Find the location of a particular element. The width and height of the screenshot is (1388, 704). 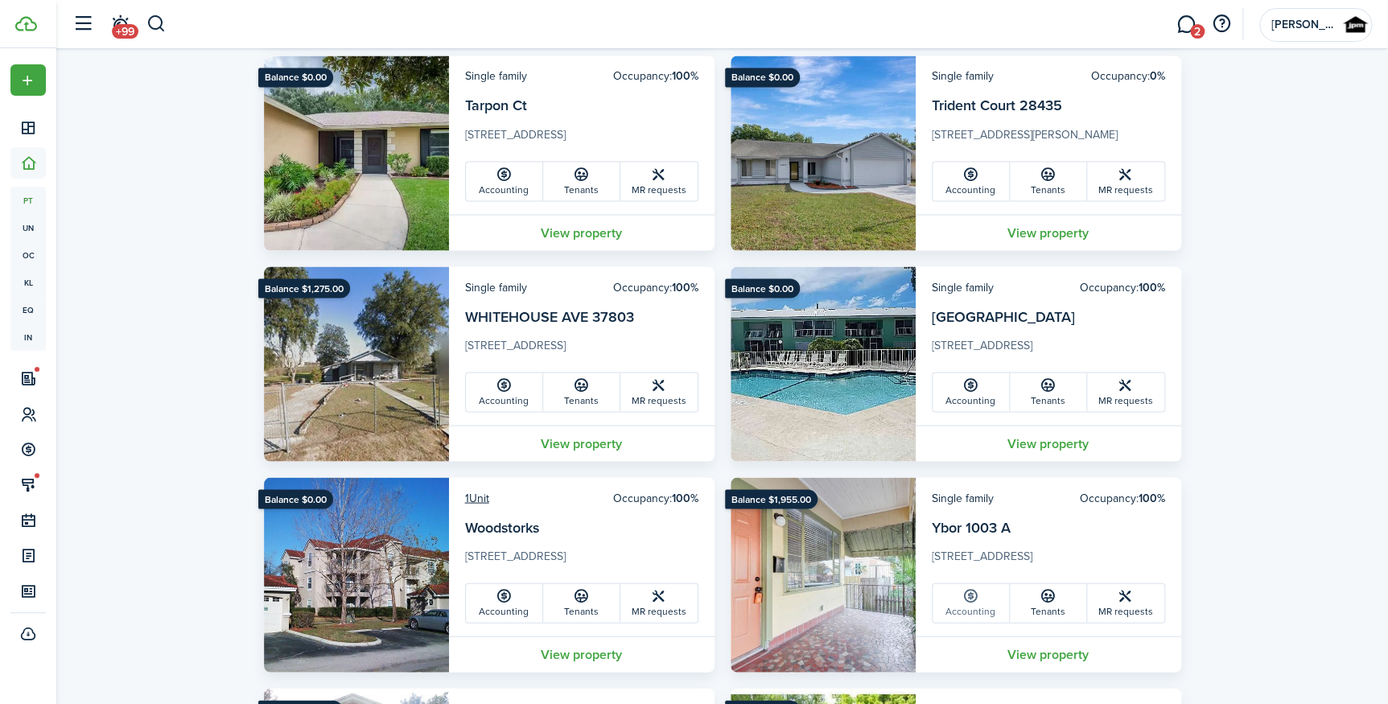

b: 0% is located at coordinates (1157, 76).